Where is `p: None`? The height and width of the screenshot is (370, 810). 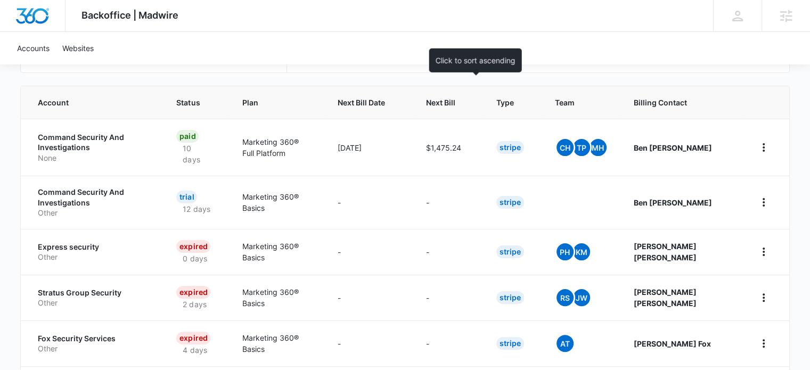
p: None is located at coordinates (94, 158).